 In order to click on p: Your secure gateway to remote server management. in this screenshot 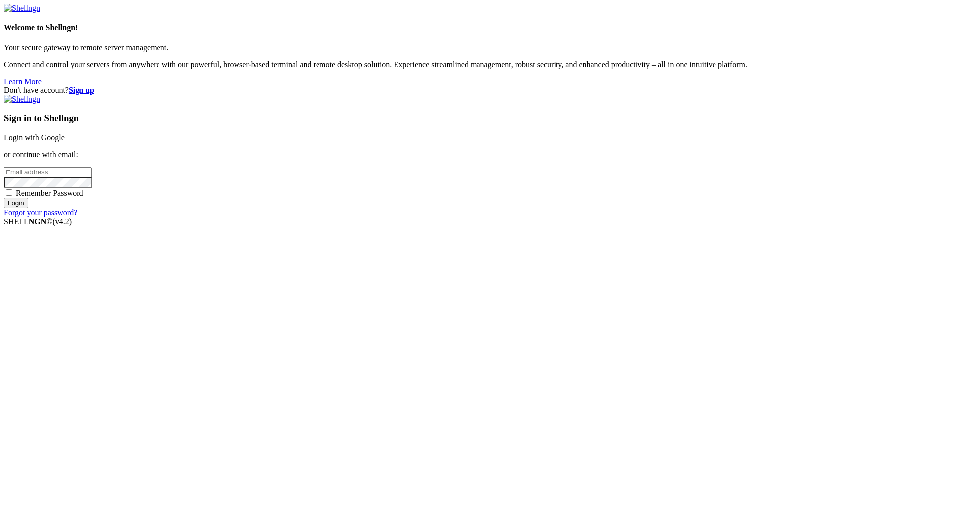, I will do `click(477, 48)`.